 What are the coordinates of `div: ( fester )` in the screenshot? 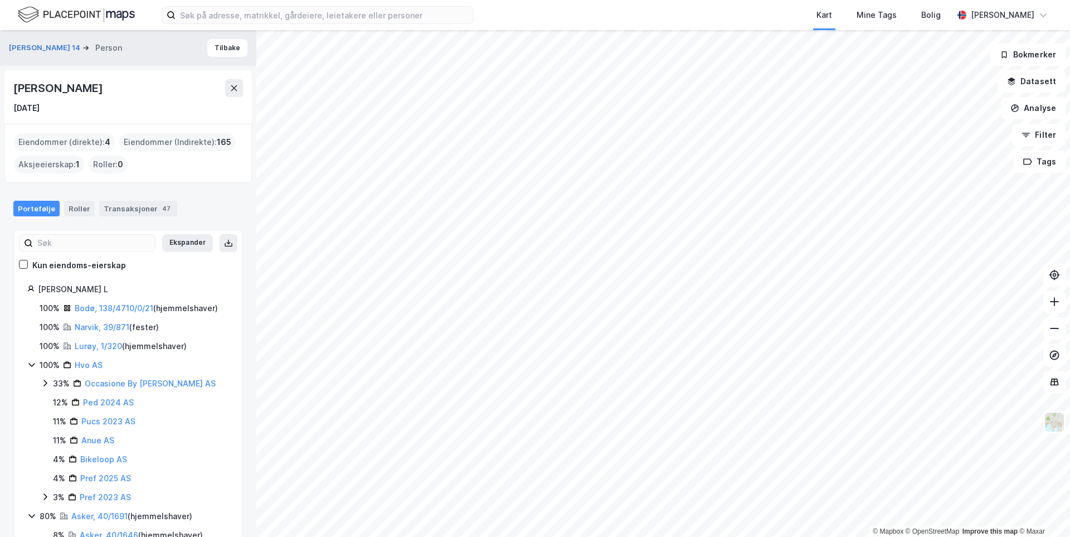 It's located at (117, 327).